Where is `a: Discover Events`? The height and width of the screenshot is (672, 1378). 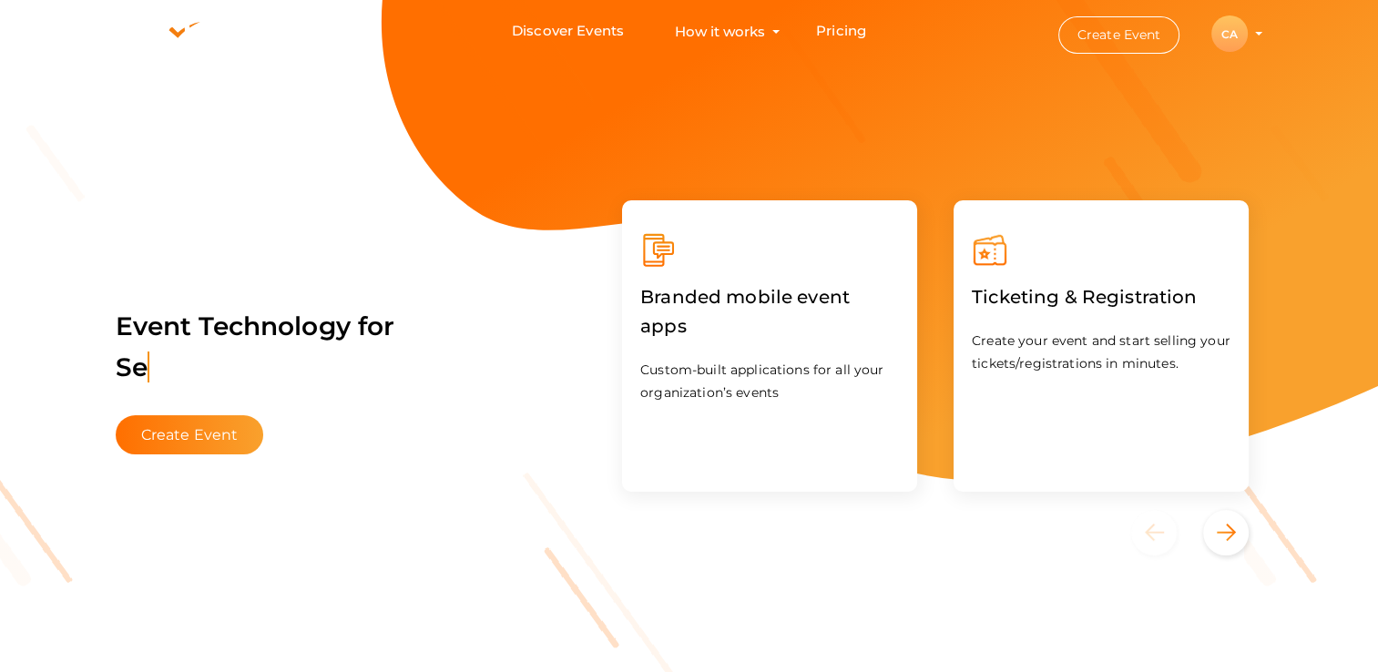 a: Discover Events is located at coordinates (568, 31).